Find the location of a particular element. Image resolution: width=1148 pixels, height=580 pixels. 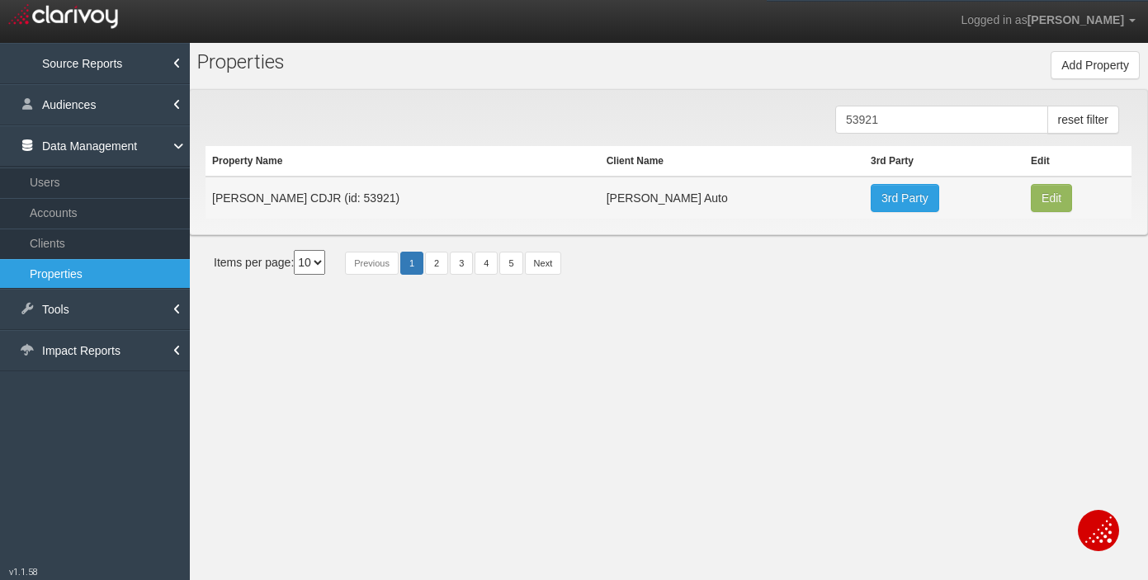

div: Items per page: is located at coordinates (269, 263).